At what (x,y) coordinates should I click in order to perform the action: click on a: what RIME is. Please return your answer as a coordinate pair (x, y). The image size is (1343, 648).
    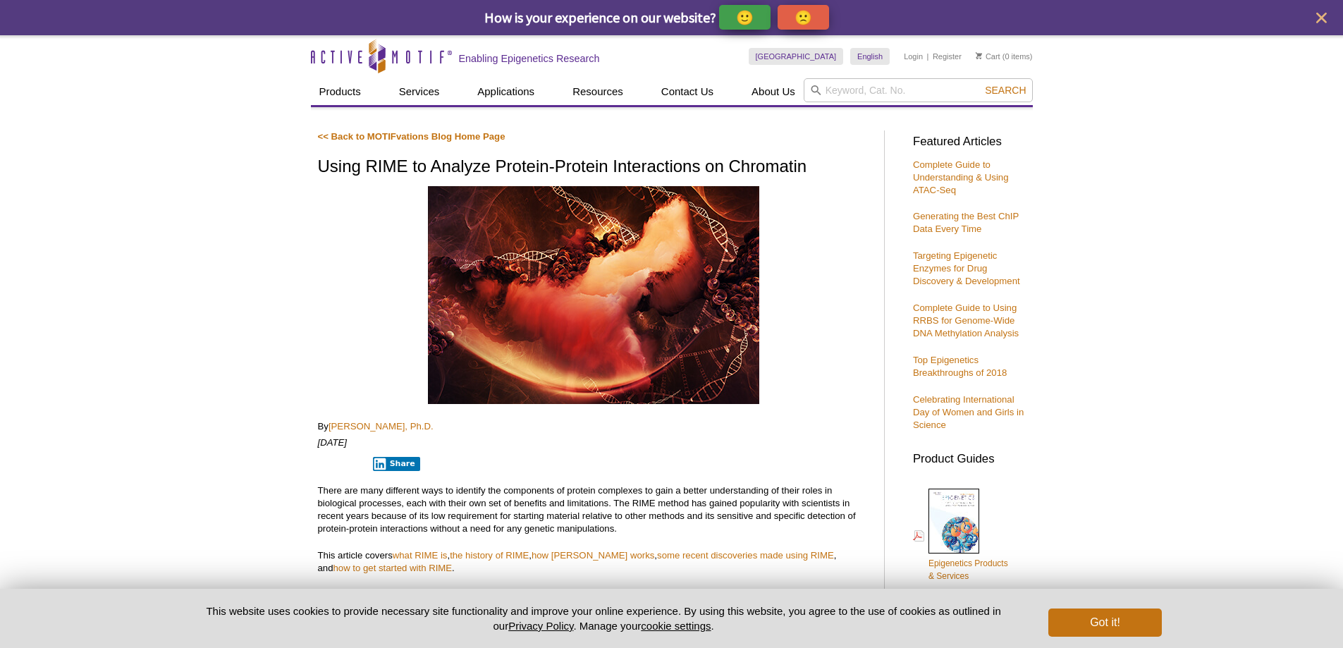
    Looking at the image, I should click on (420, 555).